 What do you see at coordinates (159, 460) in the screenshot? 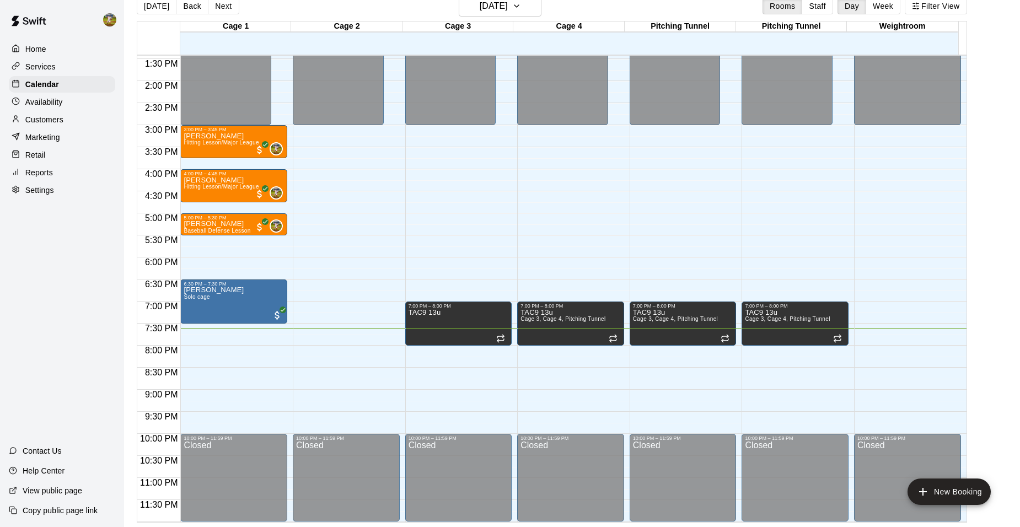
I see `span: 10:30 PM` at bounding box center [159, 460].